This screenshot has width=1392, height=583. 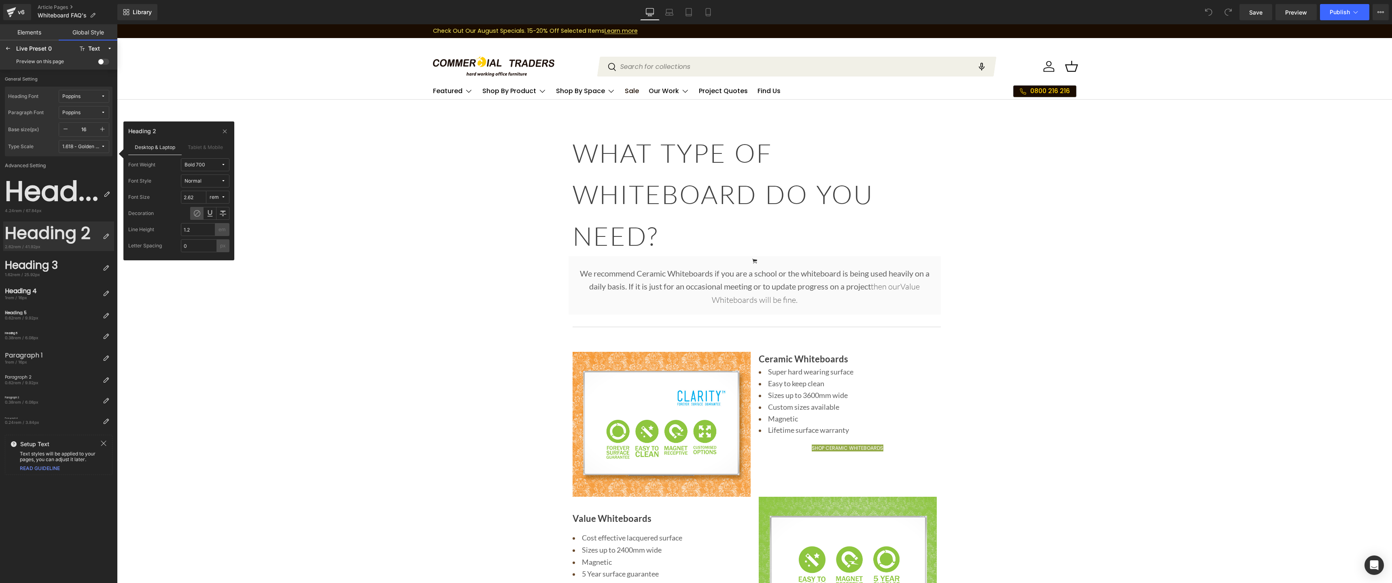 I want to click on div: 4.24rem / 67.84px, so click(x=53, y=210).